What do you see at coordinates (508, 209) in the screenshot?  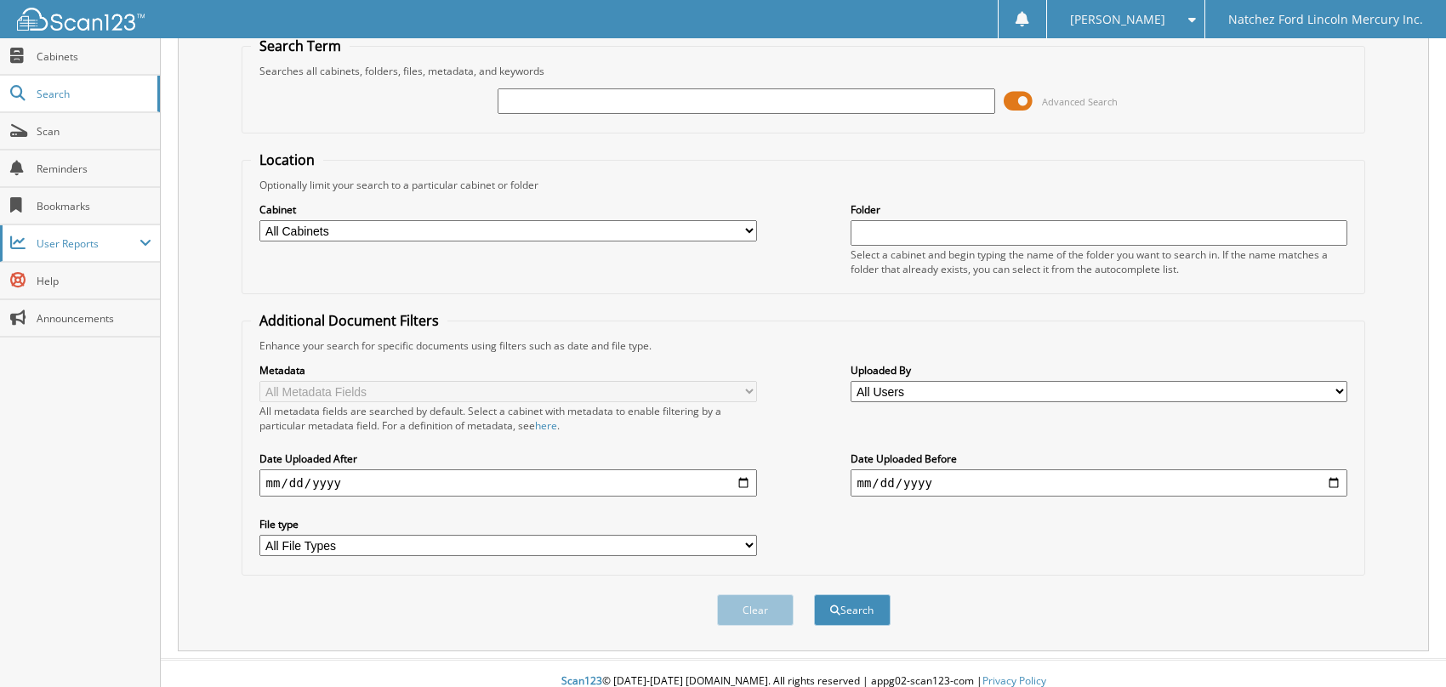 I see `label: Cabinet` at bounding box center [508, 209].